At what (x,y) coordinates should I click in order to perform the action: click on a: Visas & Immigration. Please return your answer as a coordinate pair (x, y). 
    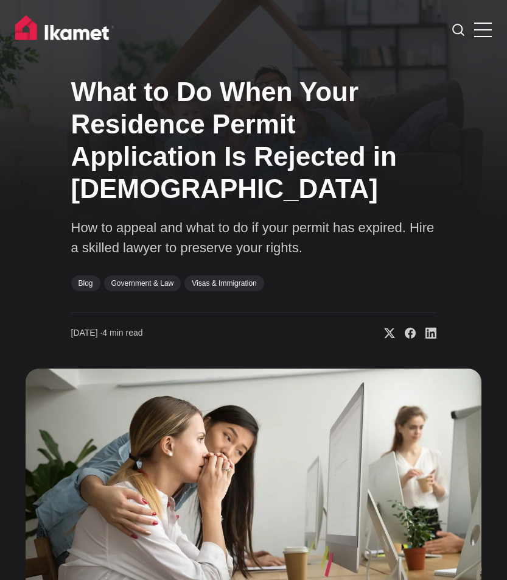
    Looking at the image, I should click on (224, 283).